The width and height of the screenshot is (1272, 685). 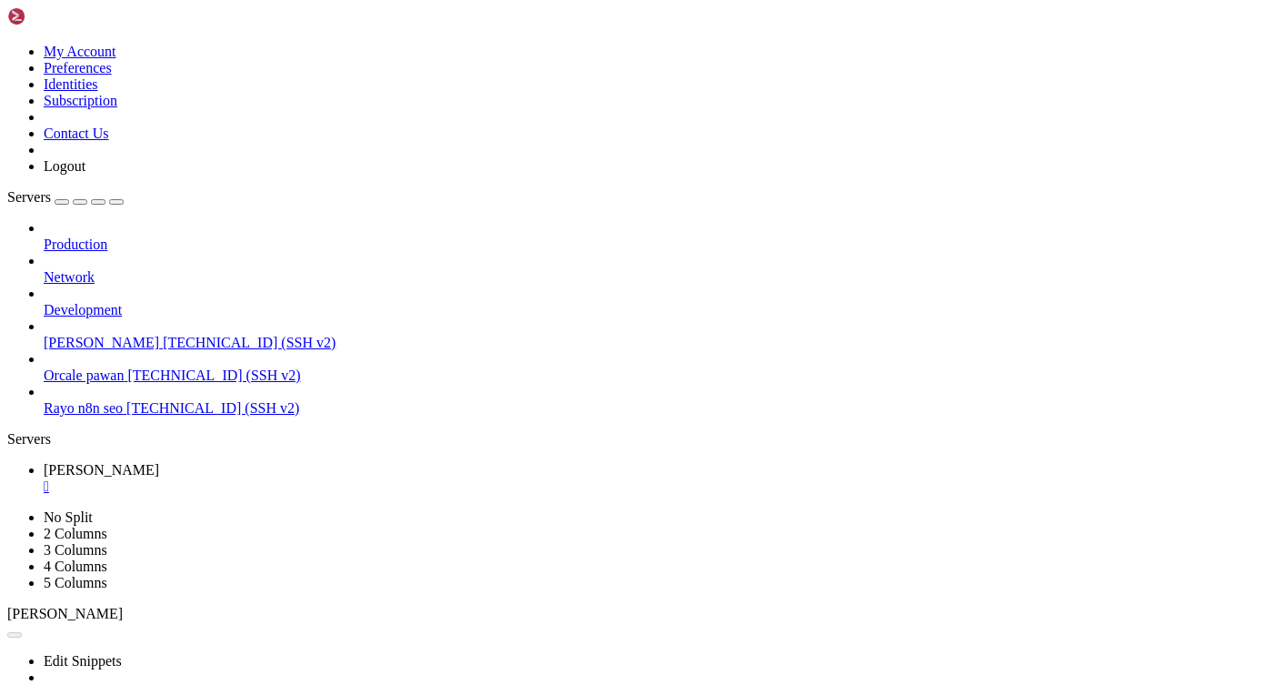 I want to click on a: 3 Columns, so click(x=75, y=549).